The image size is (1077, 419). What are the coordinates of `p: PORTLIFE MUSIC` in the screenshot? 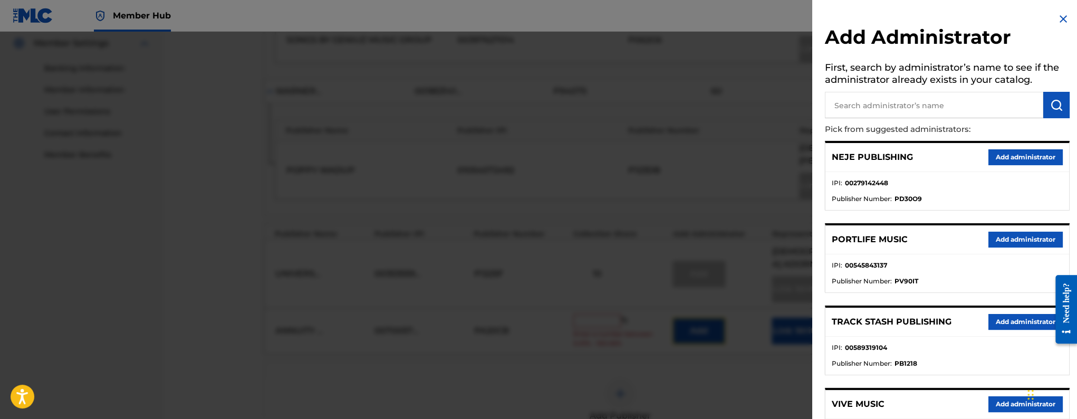 It's located at (870, 239).